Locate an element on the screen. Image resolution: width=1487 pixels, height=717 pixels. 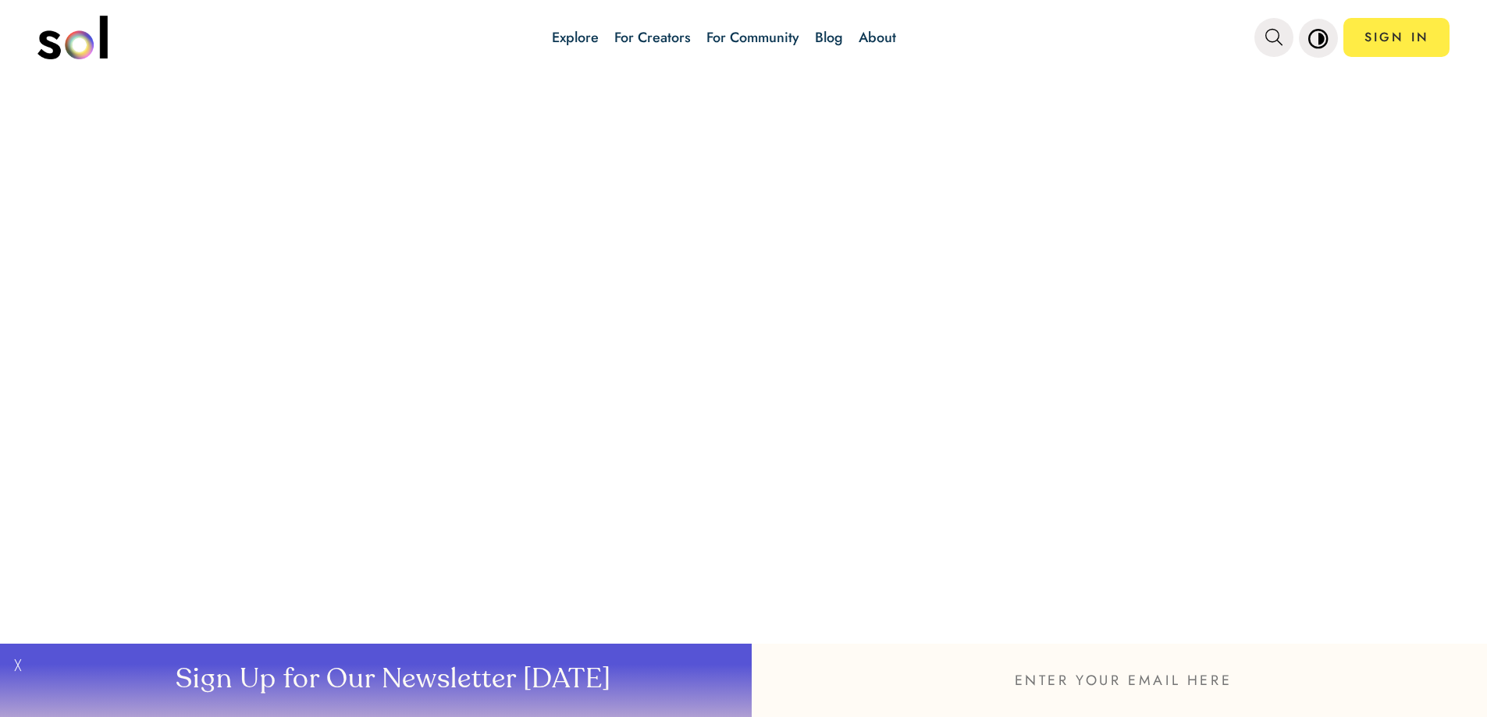
img: logo is located at coordinates (73, 37).